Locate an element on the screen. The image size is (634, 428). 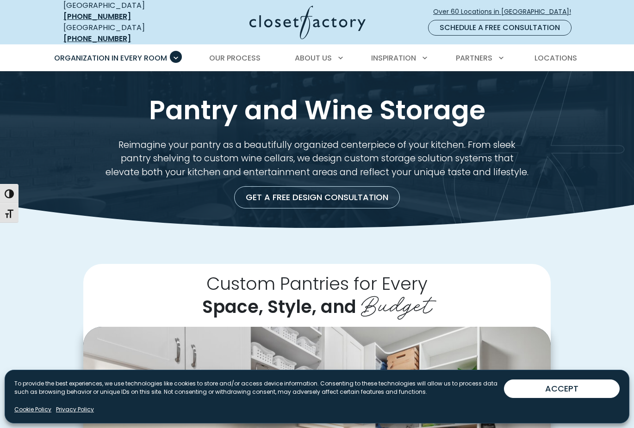
a: Cookie Policy is located at coordinates (33, 410).